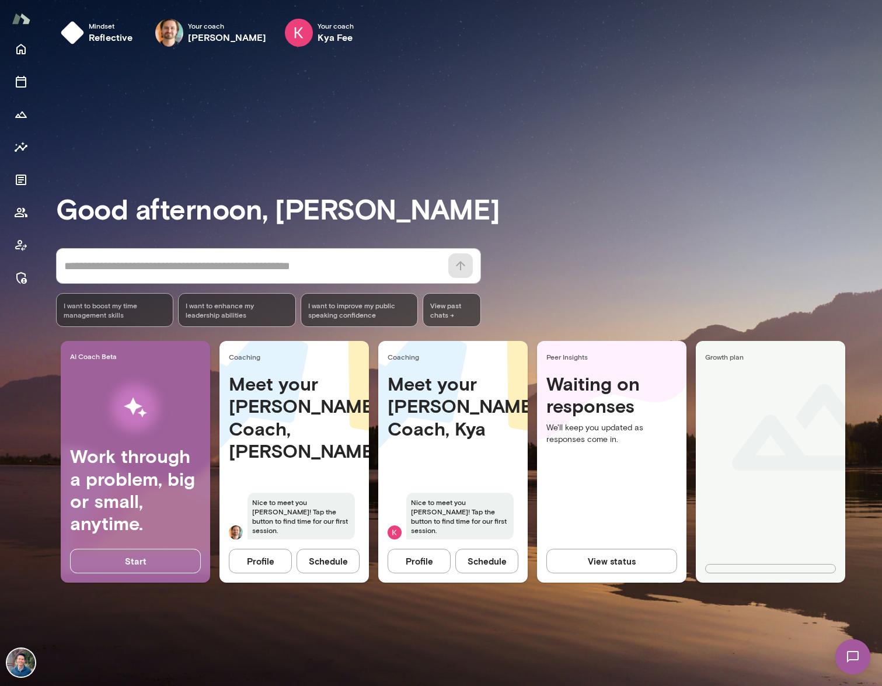 Image resolution: width=882 pixels, height=686 pixels. What do you see at coordinates (135, 490) in the screenshot?
I see `h4: Work through a problem, big or small, anytime.` at bounding box center [135, 490].